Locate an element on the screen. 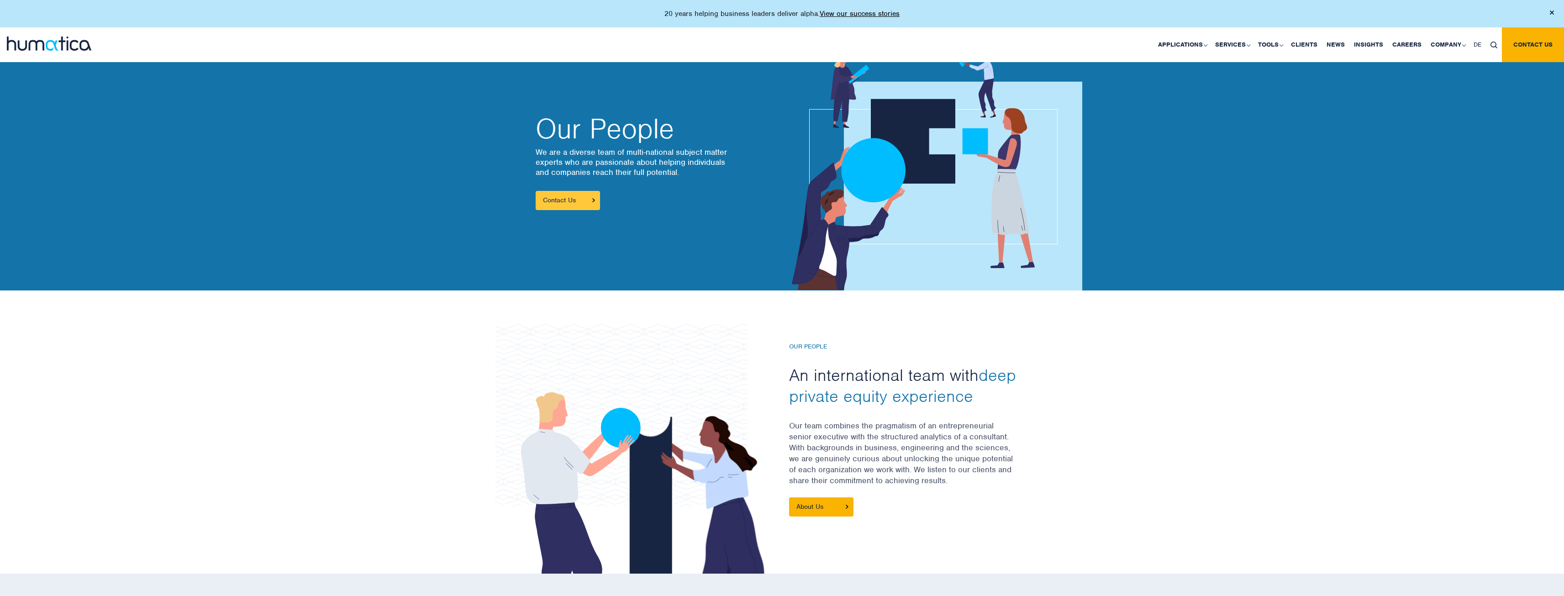 Image resolution: width=1564 pixels, height=596 pixels. img: arrowicon is located at coordinates (594, 200).